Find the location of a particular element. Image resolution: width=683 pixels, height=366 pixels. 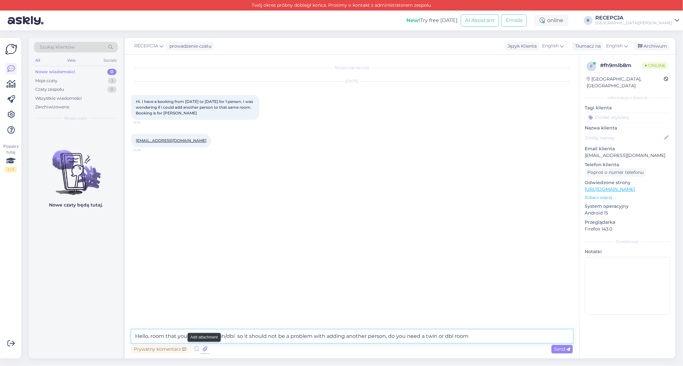

p: Telefon klienta is located at coordinates (627, 165).